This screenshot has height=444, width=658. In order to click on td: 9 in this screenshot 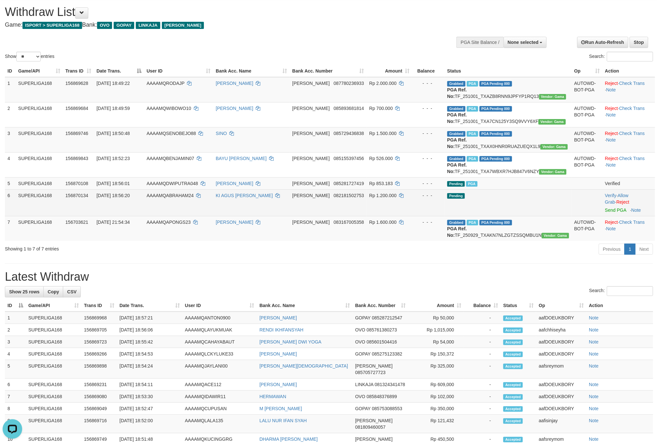, I will do `click(15, 424)`.